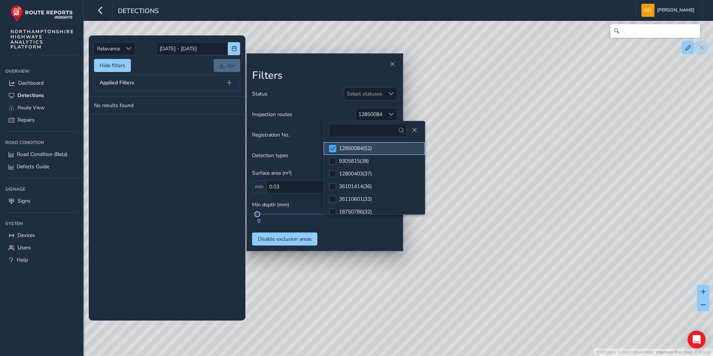 The height and width of the screenshot is (356, 713). Describe the element at coordinates (33, 166) in the screenshot. I see `span: Defects Guide` at that location.